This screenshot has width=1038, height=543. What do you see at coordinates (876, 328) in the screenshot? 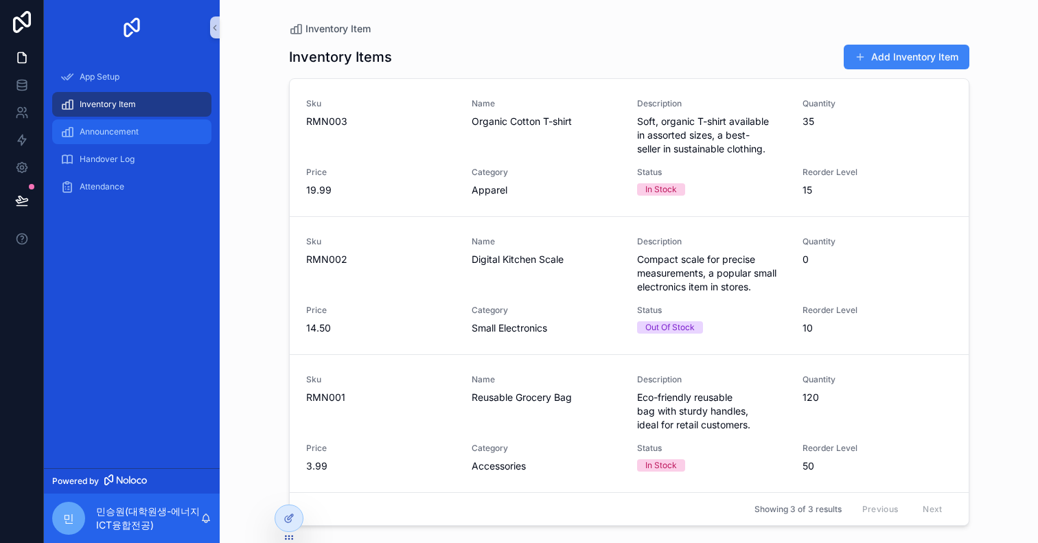
I see `span: 10` at bounding box center [876, 328].